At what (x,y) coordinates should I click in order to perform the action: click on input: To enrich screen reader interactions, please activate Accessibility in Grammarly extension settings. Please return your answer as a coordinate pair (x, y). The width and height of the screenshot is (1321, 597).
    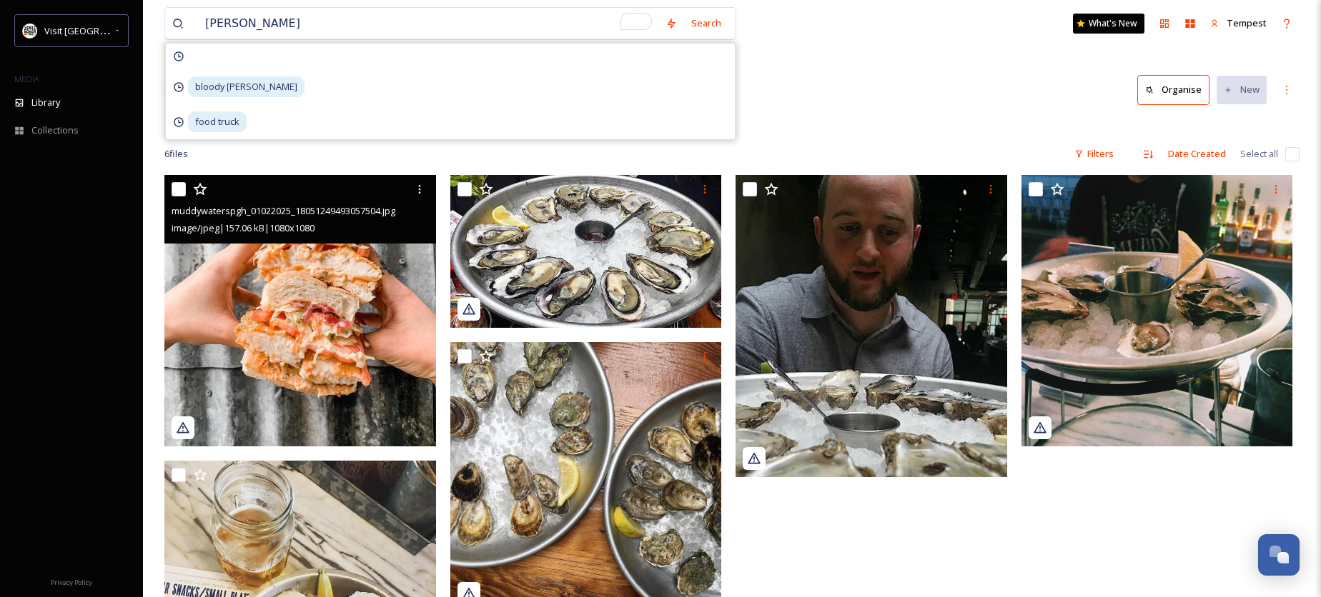
    Looking at the image, I should click on (428, 24).